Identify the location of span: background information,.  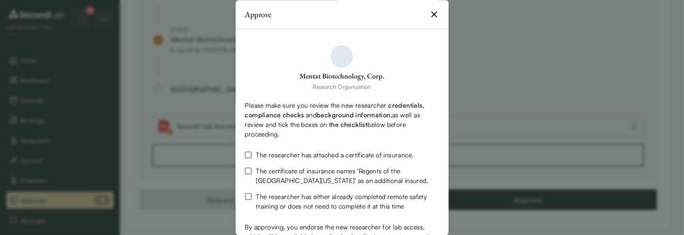
(354, 115).